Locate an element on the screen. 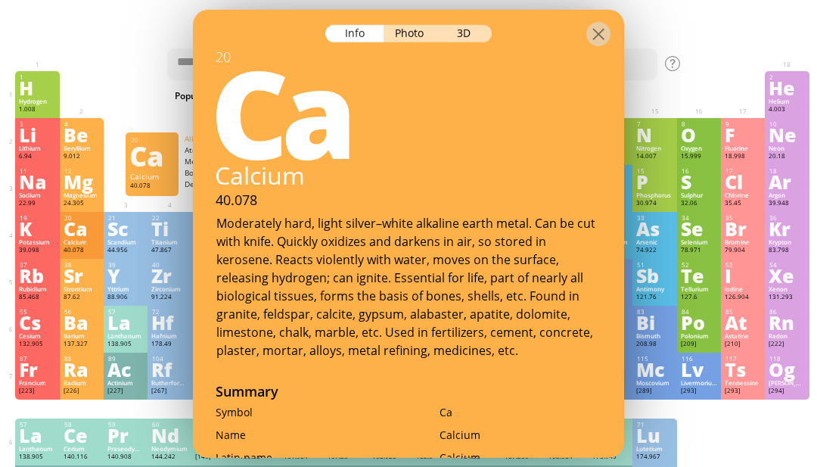 This screenshot has height=467, width=817. div: Barium is located at coordinates (82, 336).